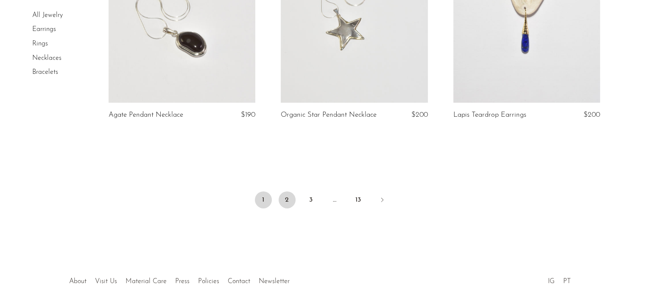  What do you see at coordinates (559, 279) in the screenshot?
I see `ul: Social Medias` at bounding box center [559, 279].